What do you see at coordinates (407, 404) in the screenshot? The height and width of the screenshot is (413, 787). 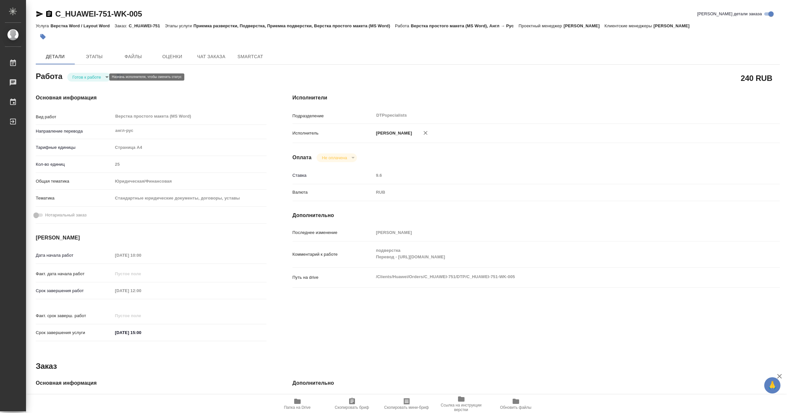 I see `button: Скопировать мини-бриф` at bounding box center [407, 404].